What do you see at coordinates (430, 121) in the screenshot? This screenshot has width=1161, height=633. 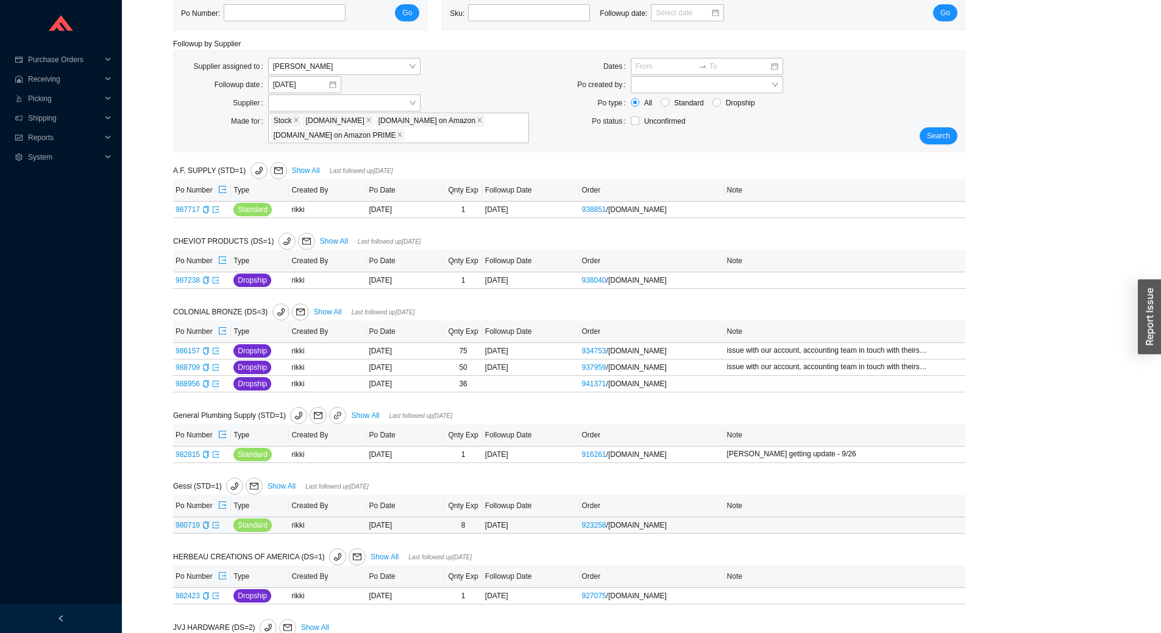 I see `span: QualityBath.com on Amazon` at bounding box center [430, 121].